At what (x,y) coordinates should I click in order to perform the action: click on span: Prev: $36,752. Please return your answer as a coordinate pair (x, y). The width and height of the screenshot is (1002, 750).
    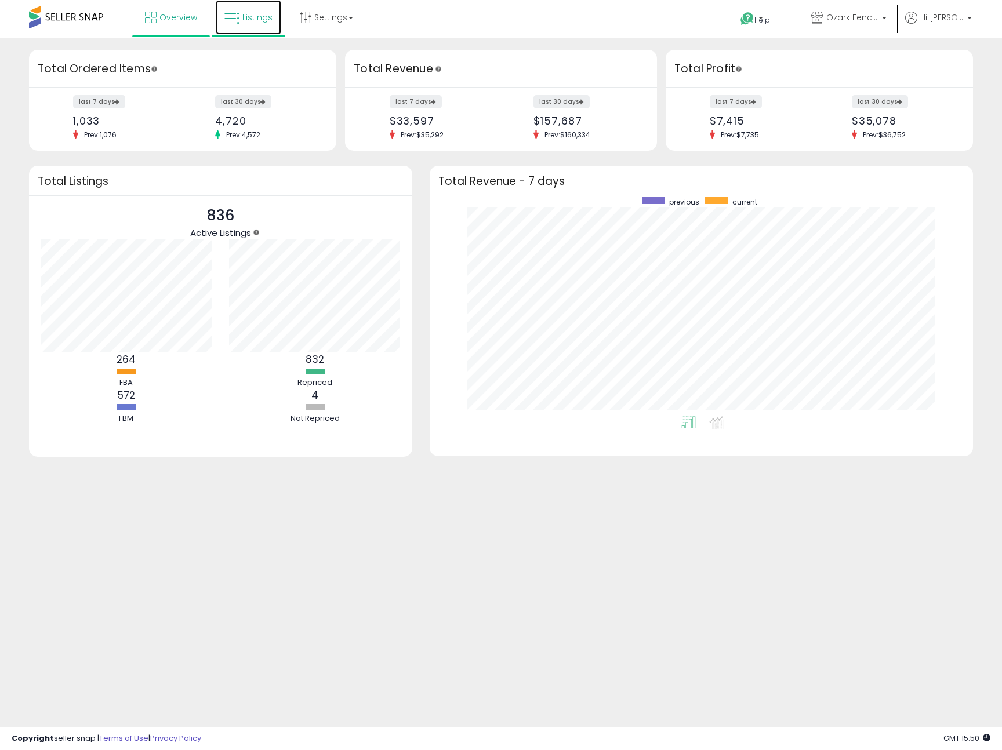
    Looking at the image, I should click on (884, 135).